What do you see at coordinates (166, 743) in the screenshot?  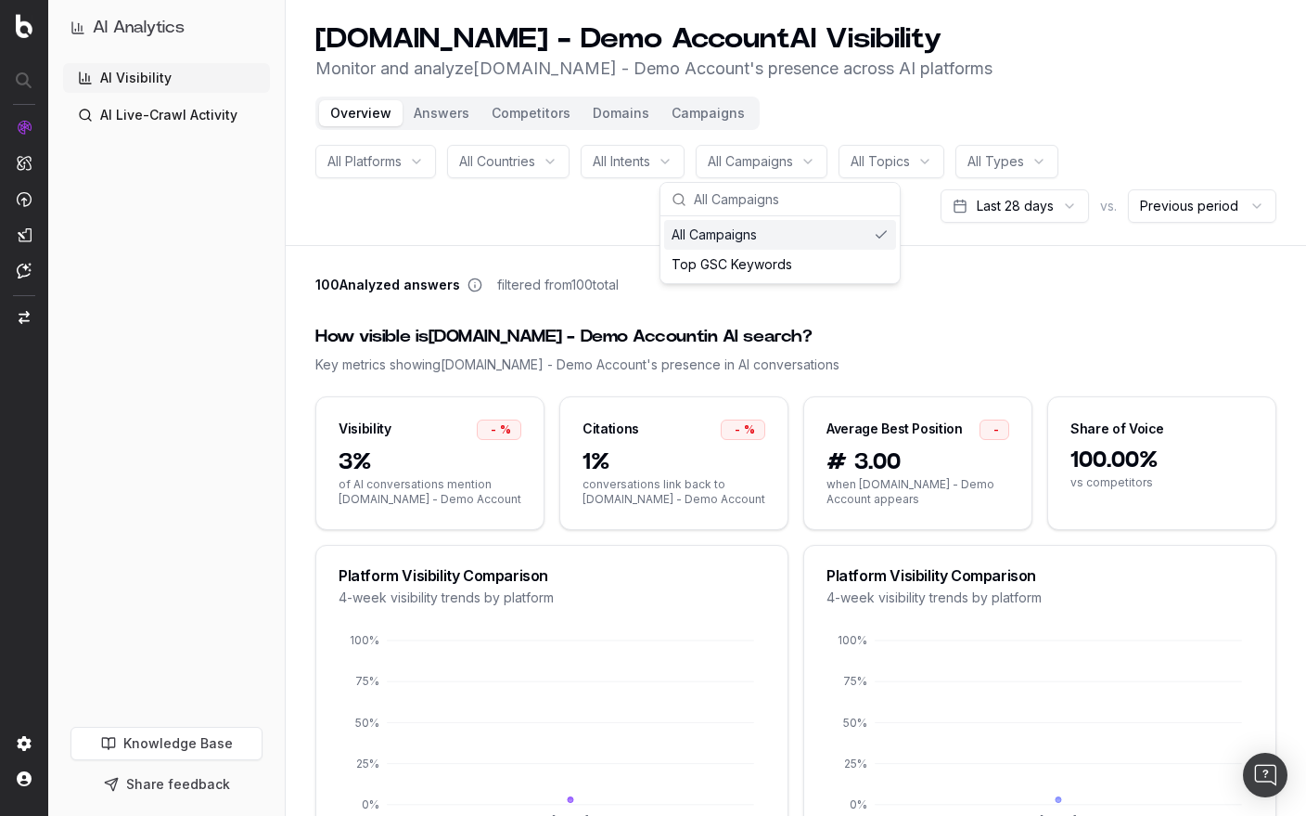 I see `a: Knowledge Base` at bounding box center [166, 743].